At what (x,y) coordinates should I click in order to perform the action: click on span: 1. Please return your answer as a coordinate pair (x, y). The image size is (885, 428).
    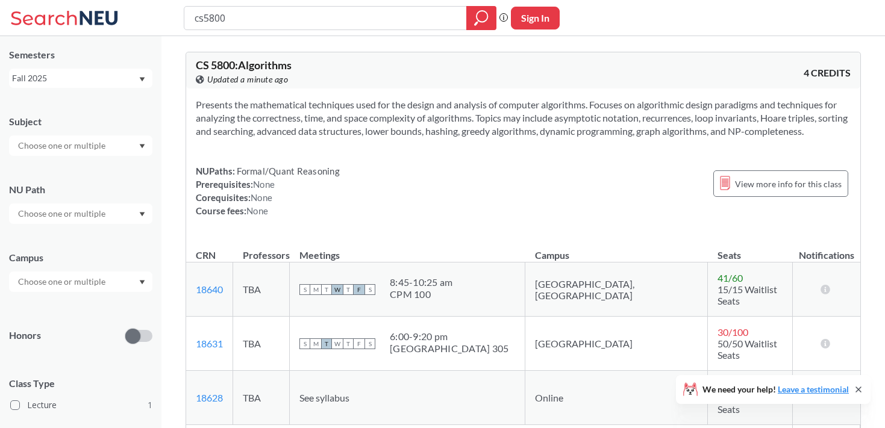
    Looking at the image, I should click on (150, 405).